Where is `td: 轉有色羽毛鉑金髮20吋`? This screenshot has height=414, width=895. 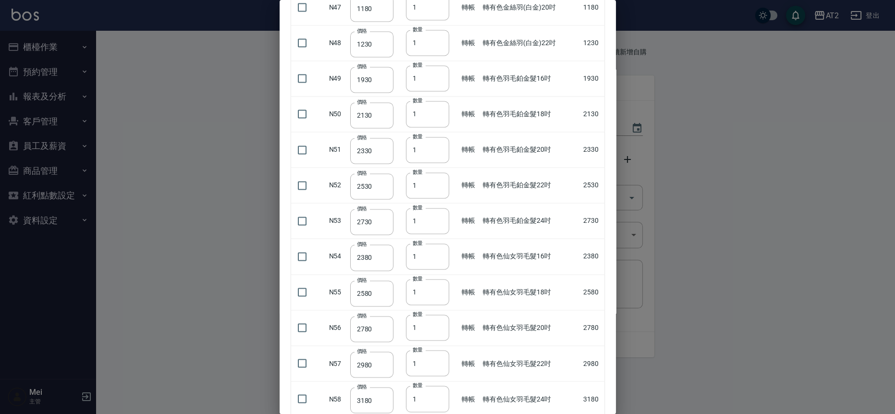 td: 轉有色羽毛鉑金髮20吋 is located at coordinates (530, 150).